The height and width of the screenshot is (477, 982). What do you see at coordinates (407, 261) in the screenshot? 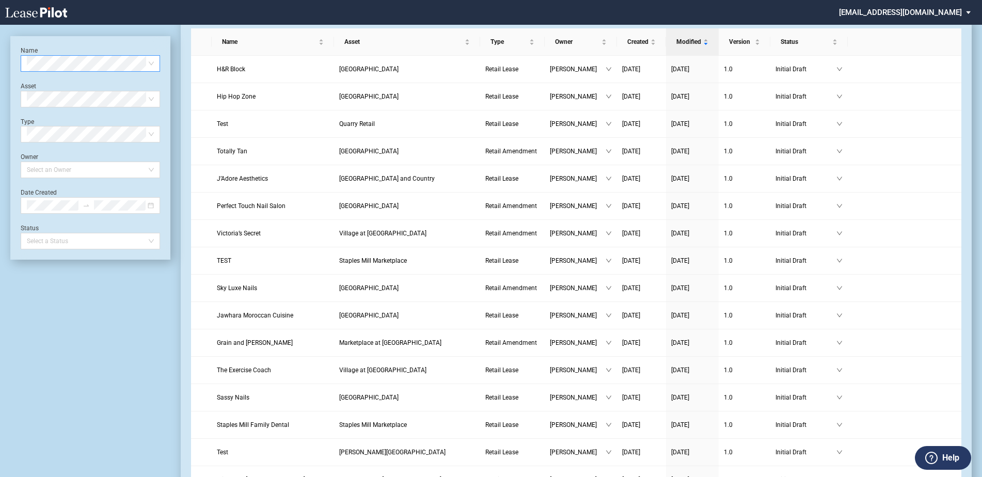
I see `a: Staples Mill Marketplace` at bounding box center [407, 261].